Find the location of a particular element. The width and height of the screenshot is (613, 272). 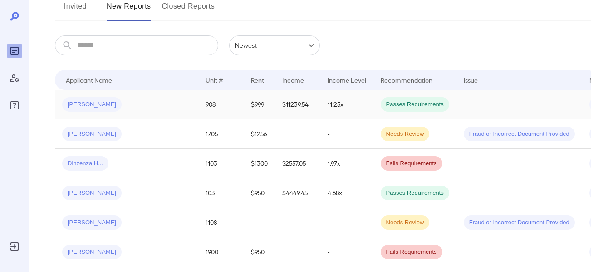

td: 1103 is located at coordinates (221, 163).